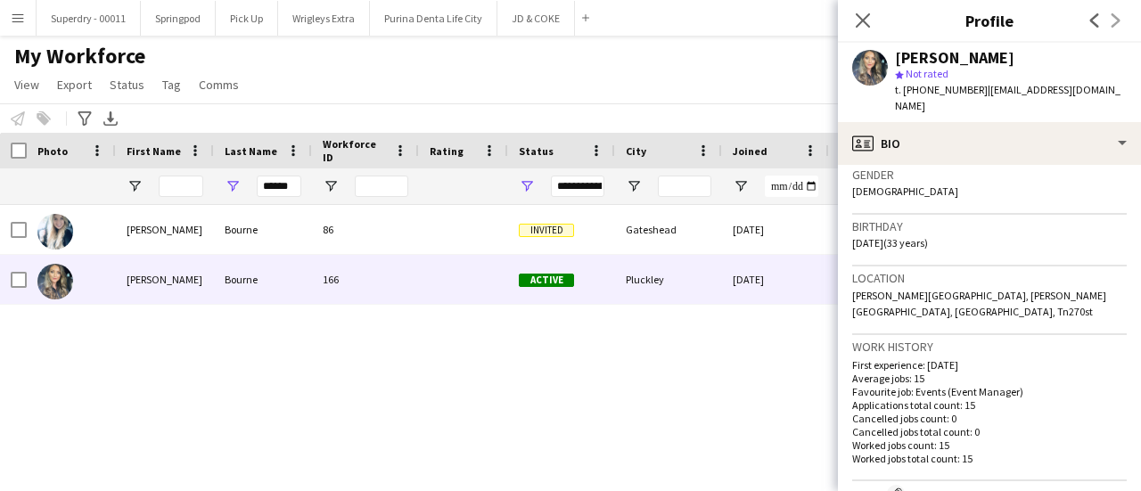 This screenshot has width=1141, height=491. I want to click on span: My Workforce, so click(79, 56).